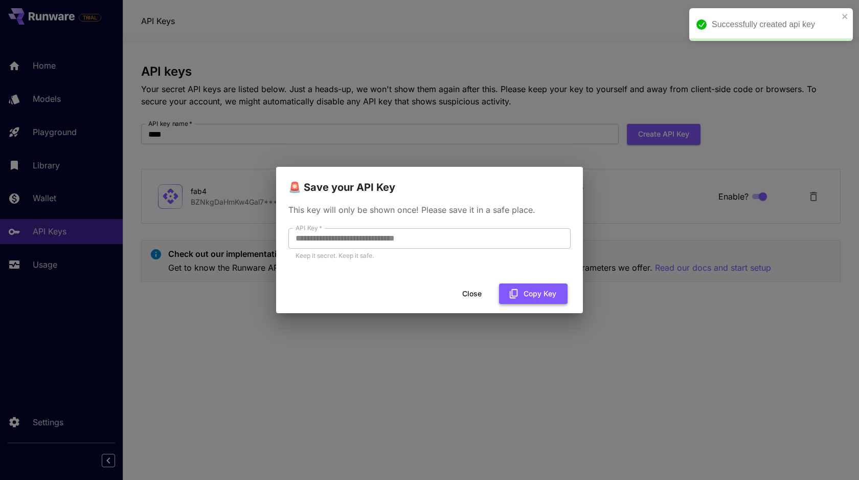  I want to click on h2: 🚨 Save your API Key, so click(430, 181).